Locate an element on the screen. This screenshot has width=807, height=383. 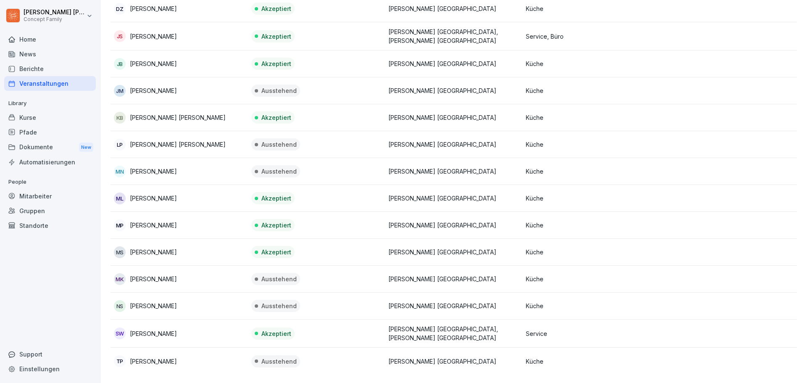
p: People is located at coordinates (50, 182).